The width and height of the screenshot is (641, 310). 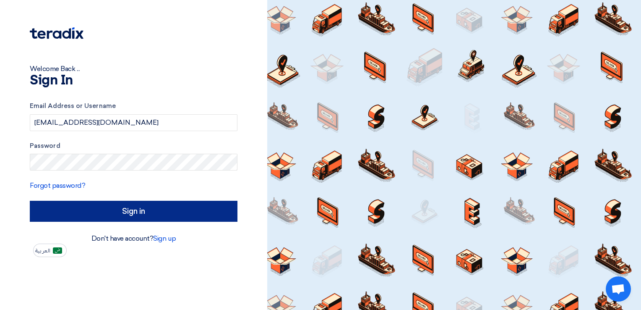 What do you see at coordinates (43, 251) in the screenshot?
I see `span: العربية` at bounding box center [43, 251].